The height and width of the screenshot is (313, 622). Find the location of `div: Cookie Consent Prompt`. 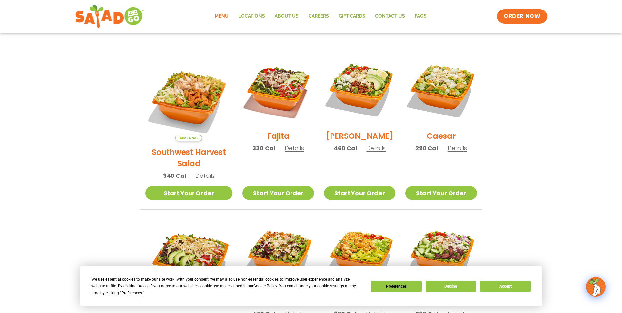

div: Cookie Consent Prompt is located at coordinates (311, 286).